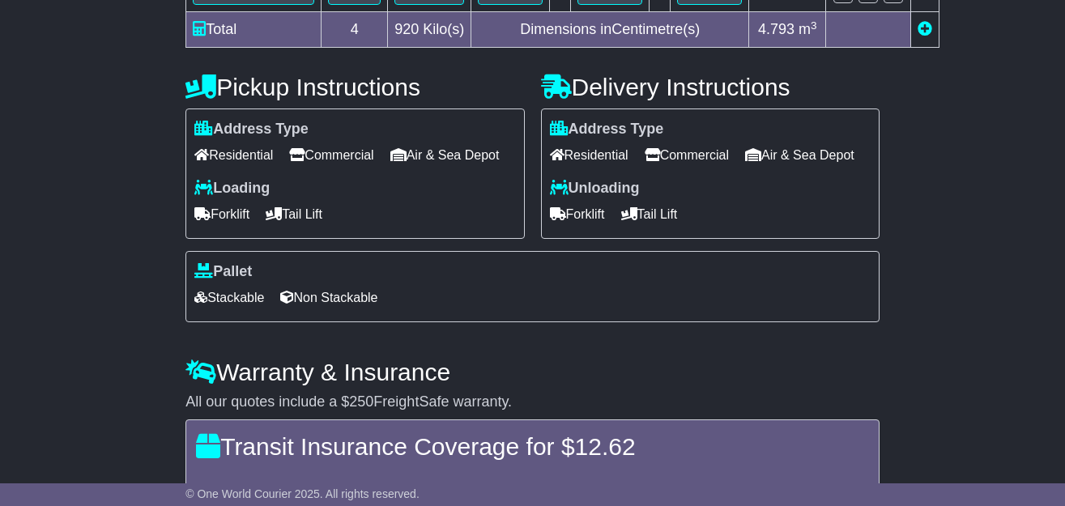 The height and width of the screenshot is (506, 1065). I want to click on span: 4.793, so click(776, 29).